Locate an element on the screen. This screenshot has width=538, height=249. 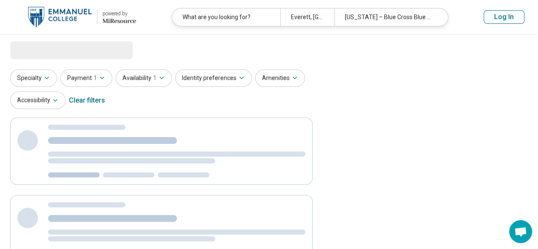
span: Loading... is located at coordinates (46, 50).